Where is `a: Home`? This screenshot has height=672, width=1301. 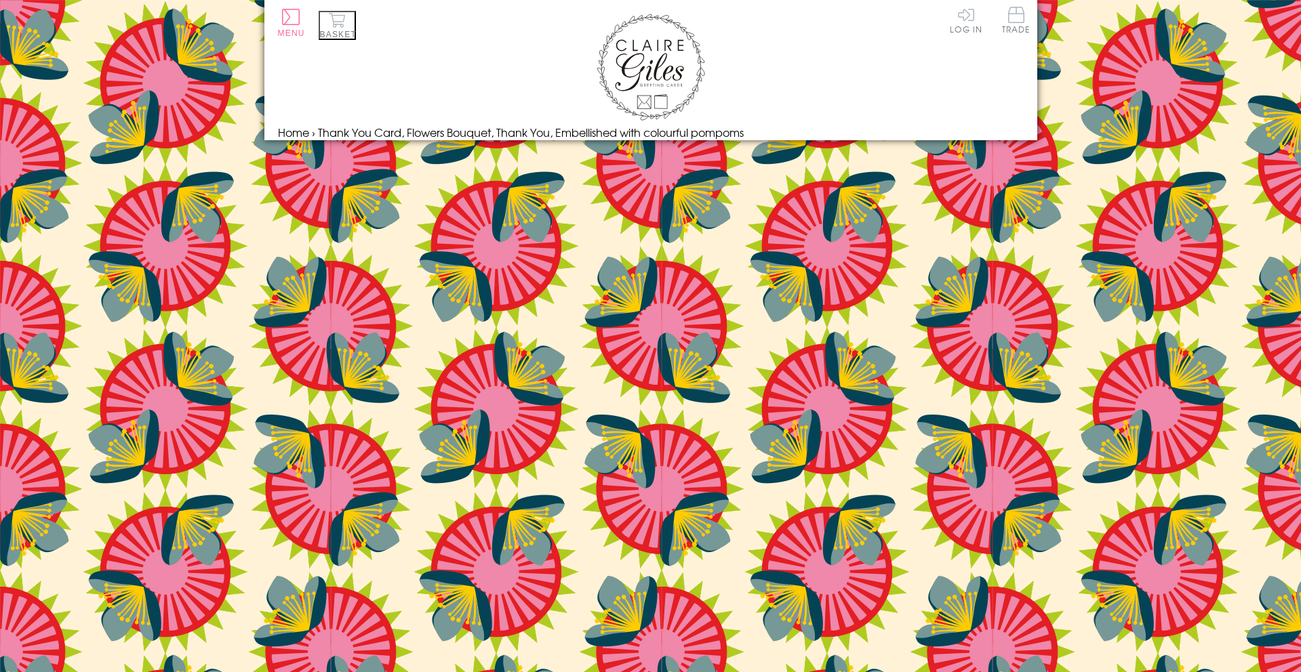 a: Home is located at coordinates (293, 132).